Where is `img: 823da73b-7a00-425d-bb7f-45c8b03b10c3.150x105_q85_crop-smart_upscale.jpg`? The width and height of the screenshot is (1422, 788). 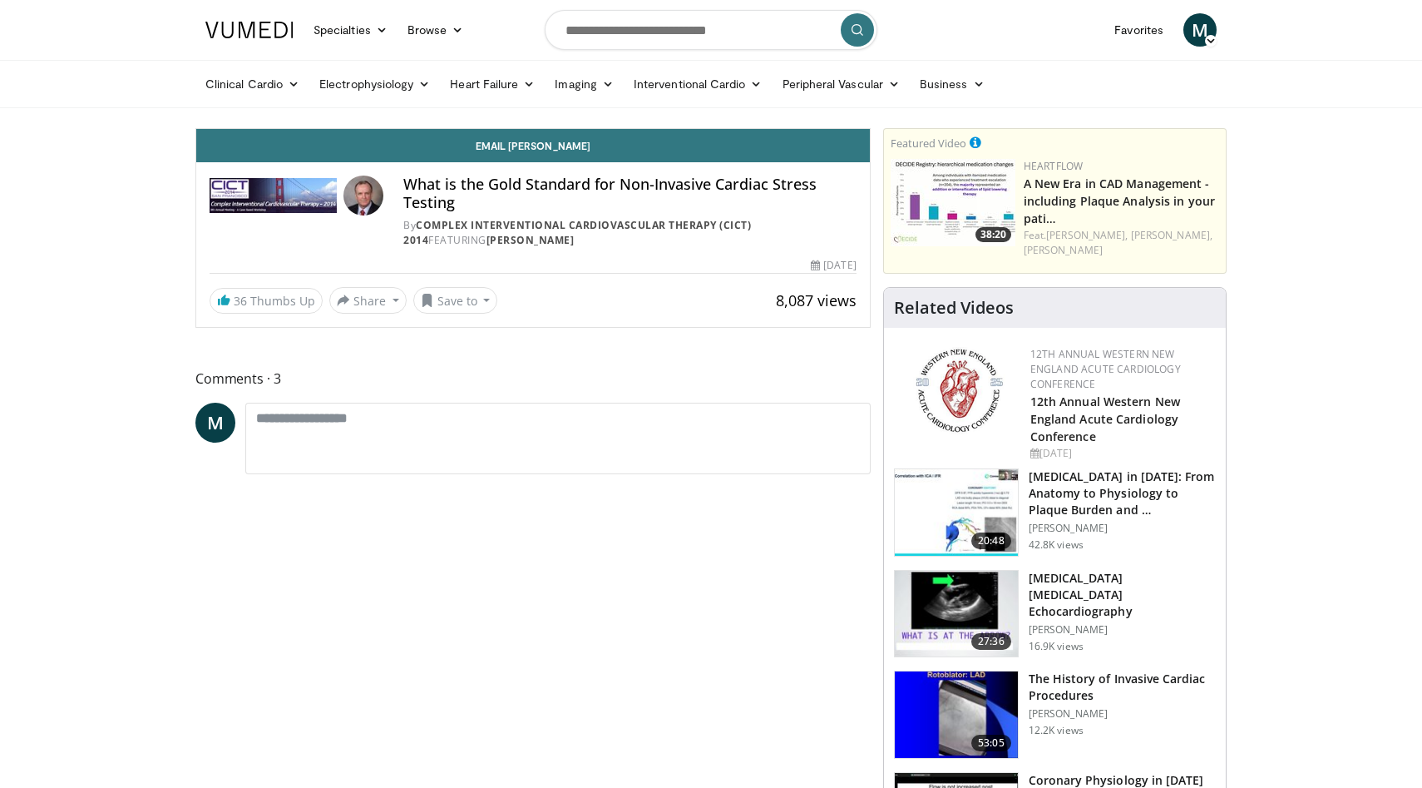 img: 823da73b-7a00-425d-bb7f-45c8b03b10c3.150x105_q85_crop-smart_upscale.jpg is located at coordinates (957, 512).